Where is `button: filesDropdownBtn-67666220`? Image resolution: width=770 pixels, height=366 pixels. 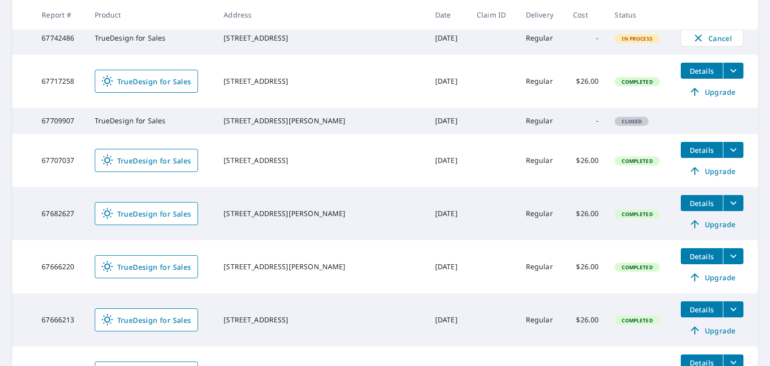 button: filesDropdownBtn-67666220 is located at coordinates (733, 256).